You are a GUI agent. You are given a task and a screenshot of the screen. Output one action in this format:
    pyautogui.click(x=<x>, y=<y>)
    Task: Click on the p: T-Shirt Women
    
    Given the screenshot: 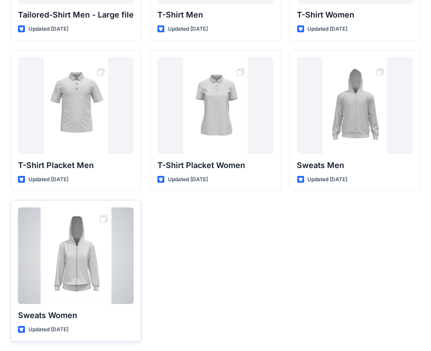 What is the action you would take?
    pyautogui.click(x=355, y=15)
    